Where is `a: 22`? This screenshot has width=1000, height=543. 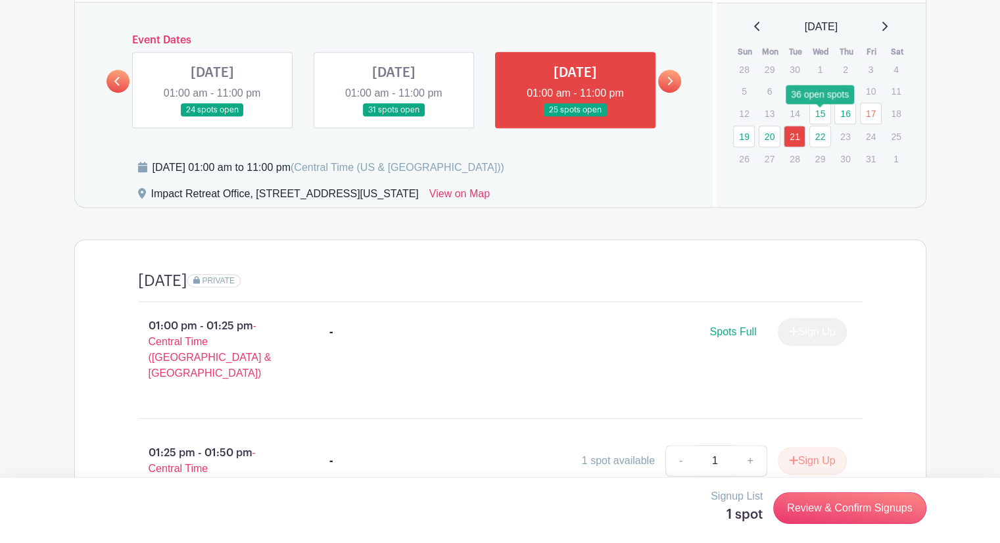
a: 22 is located at coordinates (820, 136).